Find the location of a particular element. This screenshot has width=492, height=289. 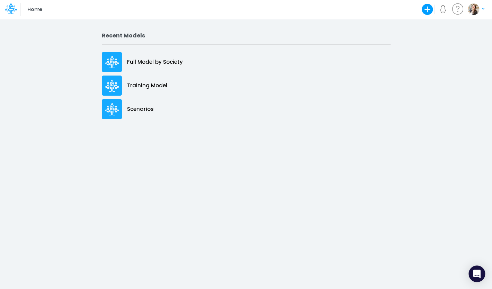

h2: Recent Models is located at coordinates (246, 35).